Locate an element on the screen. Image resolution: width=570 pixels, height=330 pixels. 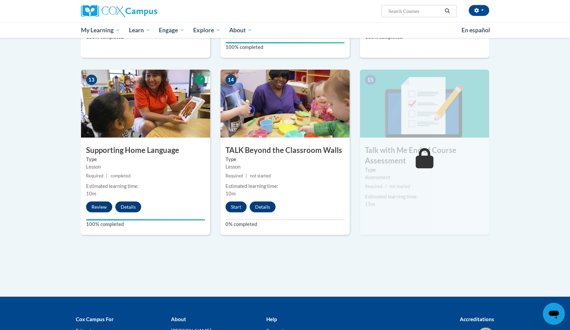
b: Help is located at coordinates (272, 320).